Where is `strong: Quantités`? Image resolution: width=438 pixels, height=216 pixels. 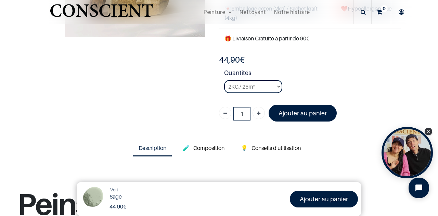 strong: Quantités is located at coordinates (312, 74).